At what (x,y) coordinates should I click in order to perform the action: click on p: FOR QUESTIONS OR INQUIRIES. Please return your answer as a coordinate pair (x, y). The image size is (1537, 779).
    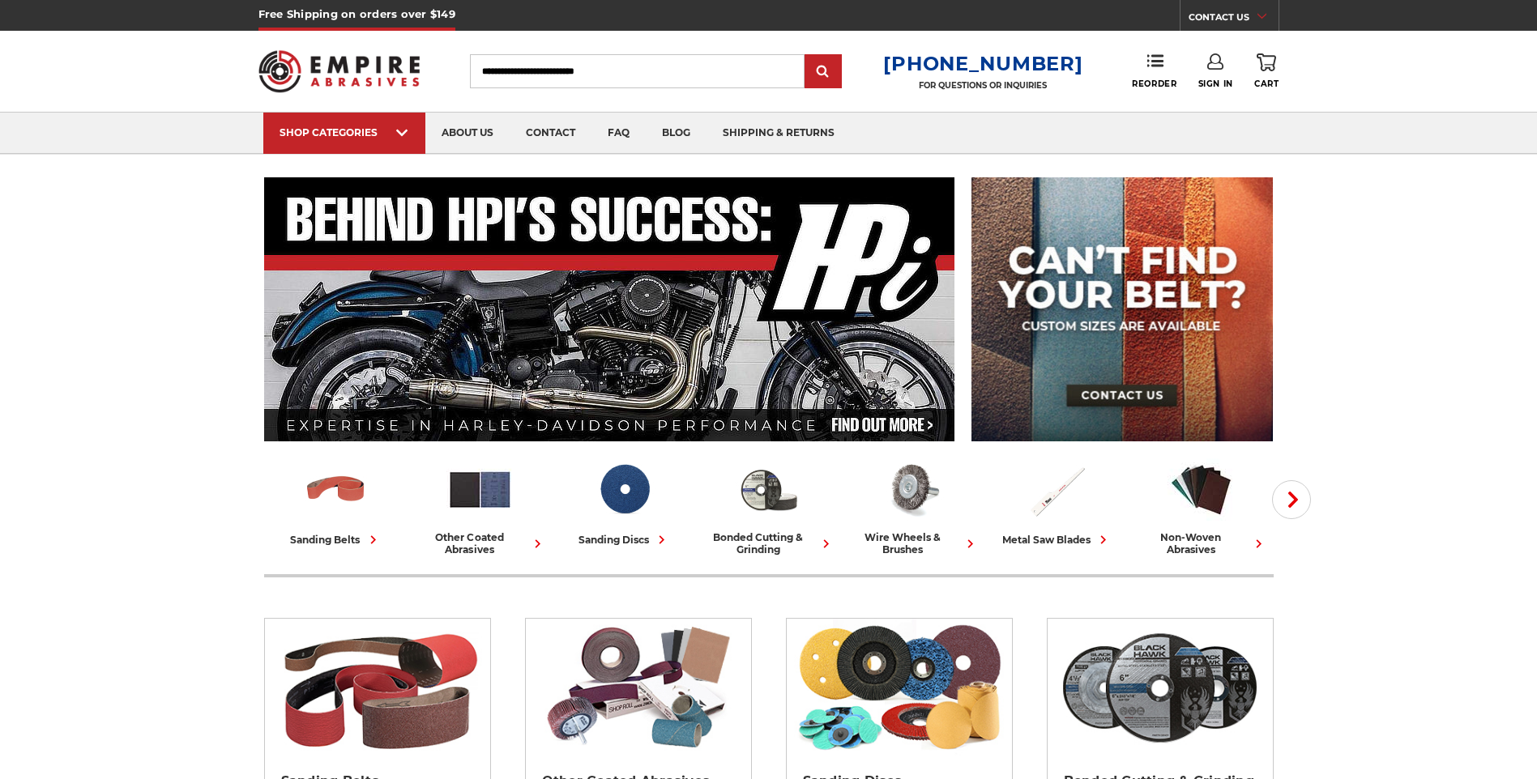
    Looking at the image, I should click on (983, 85).